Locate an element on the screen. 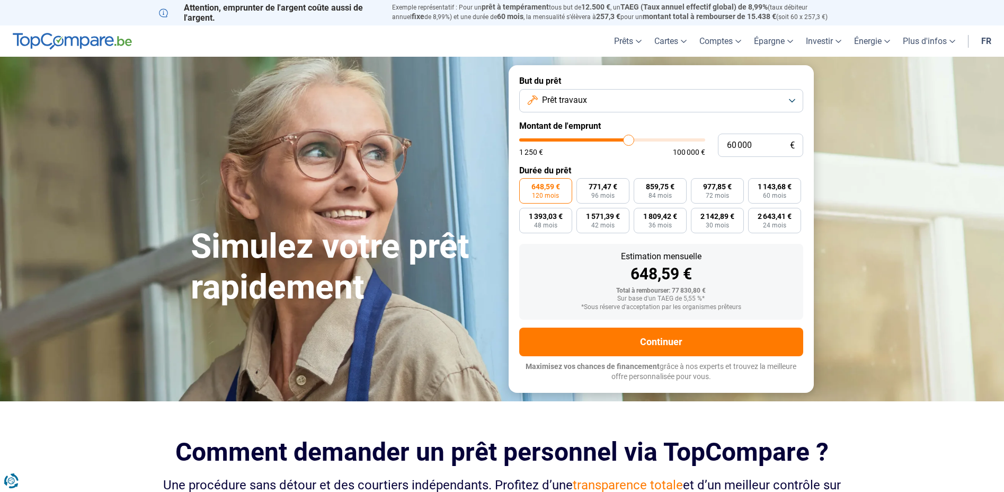  h1: Simulez votre prêt rapidement is located at coordinates (343, 267).